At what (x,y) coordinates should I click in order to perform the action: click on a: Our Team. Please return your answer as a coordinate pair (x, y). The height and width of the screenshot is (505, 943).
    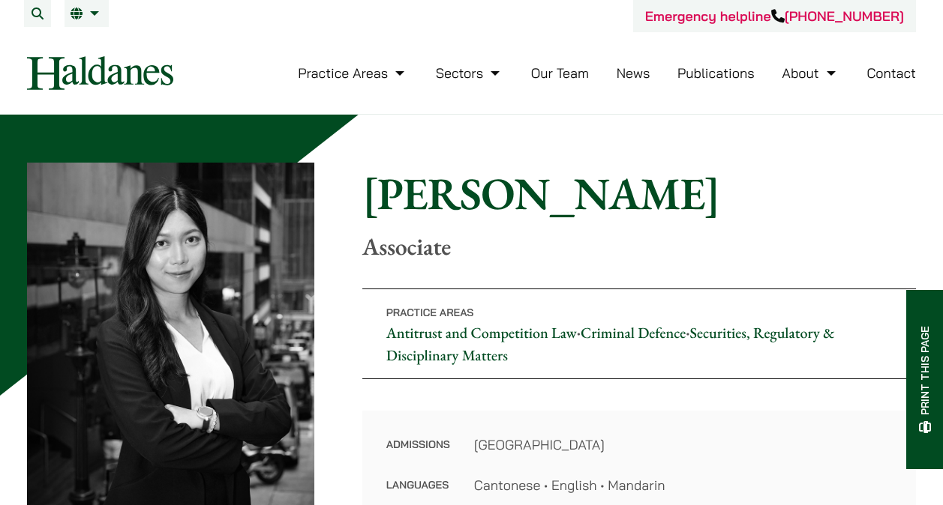
    Looking at the image, I should click on (559, 73).